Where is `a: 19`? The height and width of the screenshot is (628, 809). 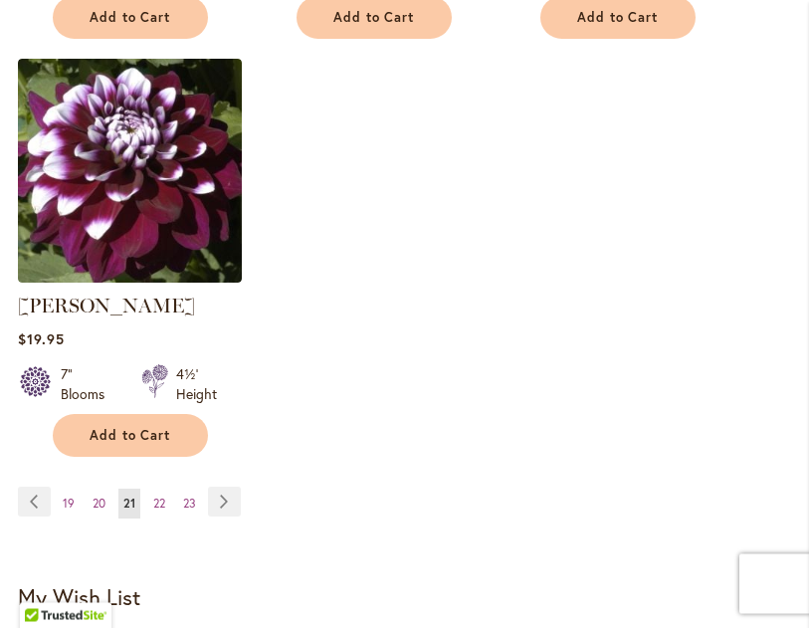 a: 19 is located at coordinates (69, 504).